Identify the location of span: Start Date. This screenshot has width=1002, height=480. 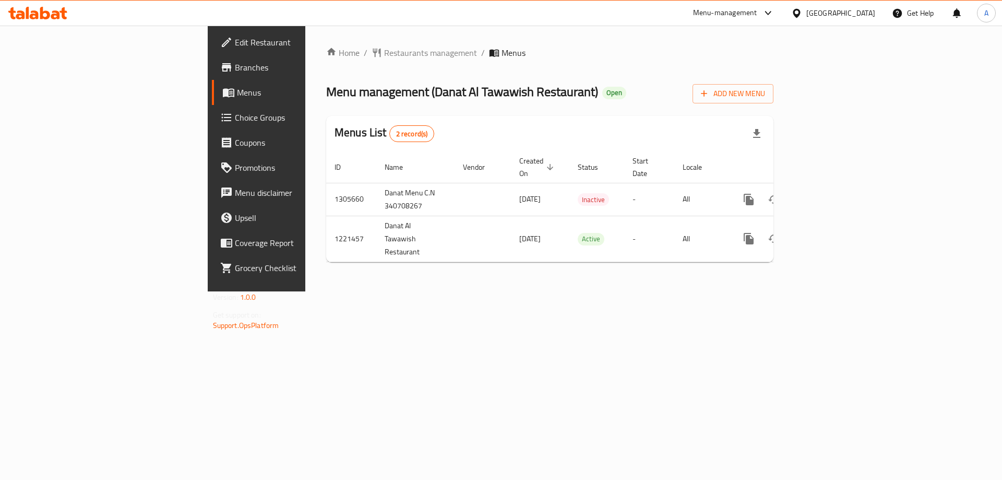
(647, 167).